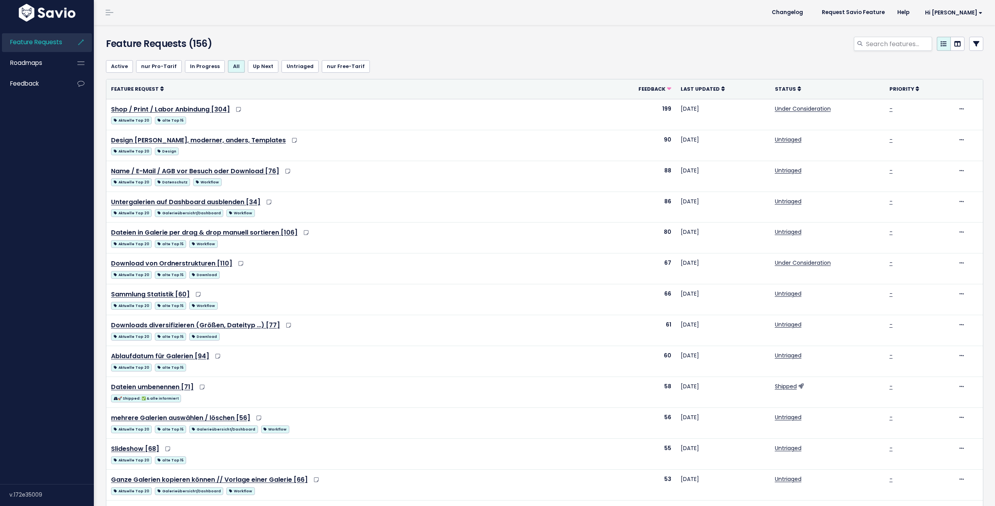  I want to click on a: Request Savio Feature, so click(853, 13).